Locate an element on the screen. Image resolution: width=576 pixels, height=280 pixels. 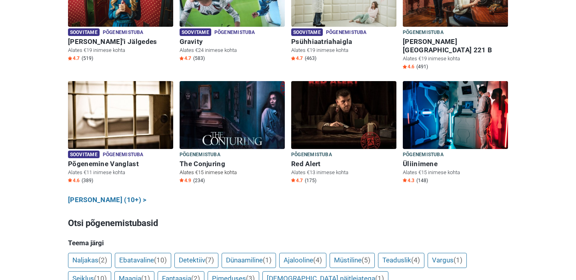
h6: Üliinimene is located at coordinates (455, 164).